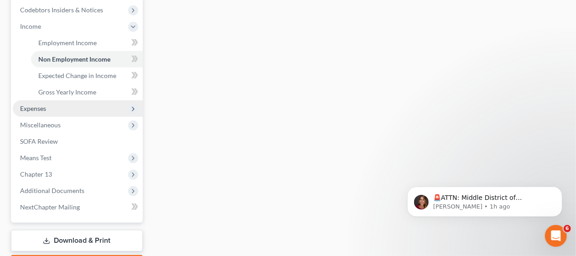  I want to click on span: 6, so click(567, 228).